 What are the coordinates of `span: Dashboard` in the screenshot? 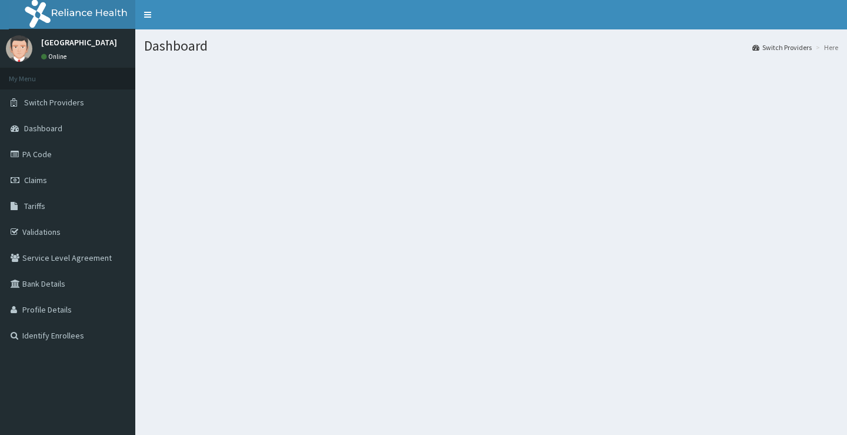 It's located at (43, 128).